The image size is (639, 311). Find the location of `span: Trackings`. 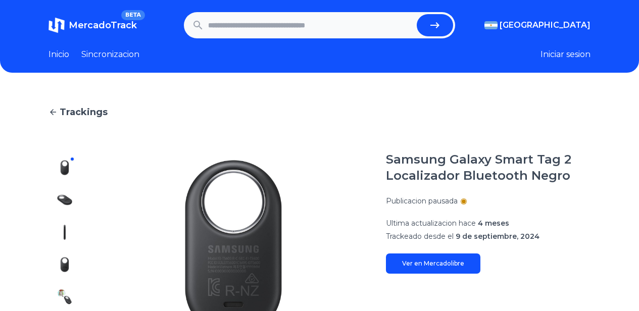

span: Trackings is located at coordinates (83, 112).